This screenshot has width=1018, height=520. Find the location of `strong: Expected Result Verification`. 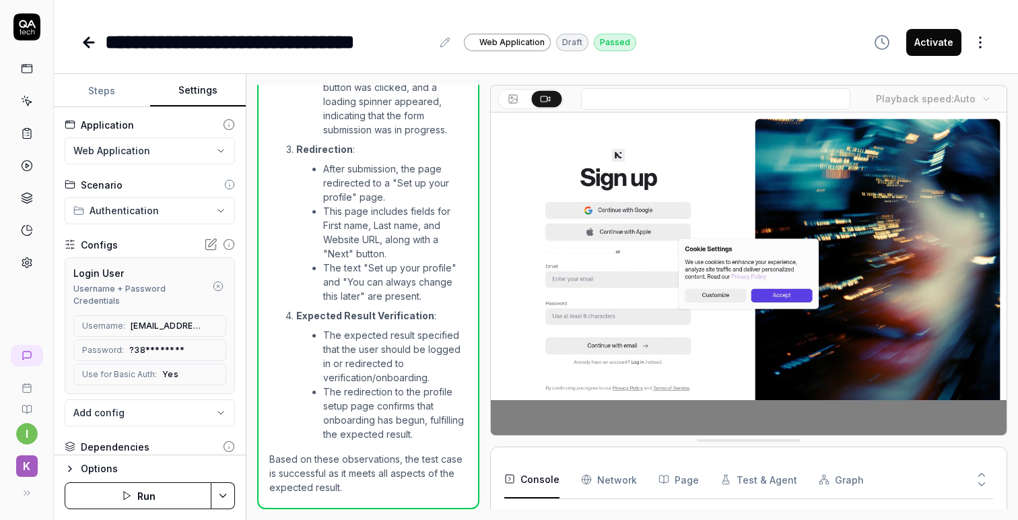

strong: Expected Result Verification is located at coordinates (365, 315).